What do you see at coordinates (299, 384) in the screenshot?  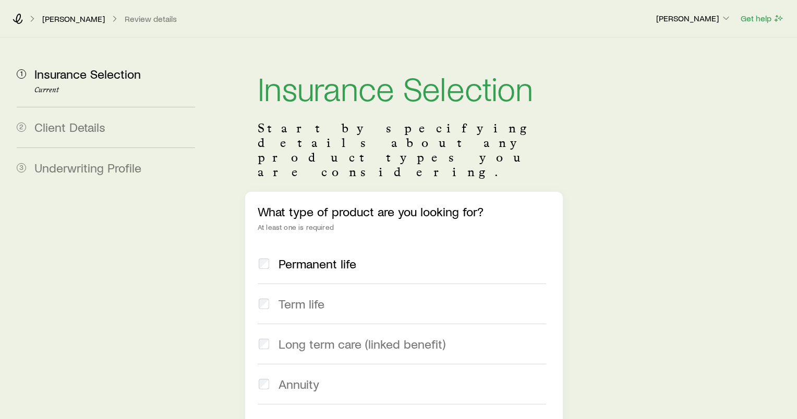 I see `span: Annuity` at bounding box center [299, 384].